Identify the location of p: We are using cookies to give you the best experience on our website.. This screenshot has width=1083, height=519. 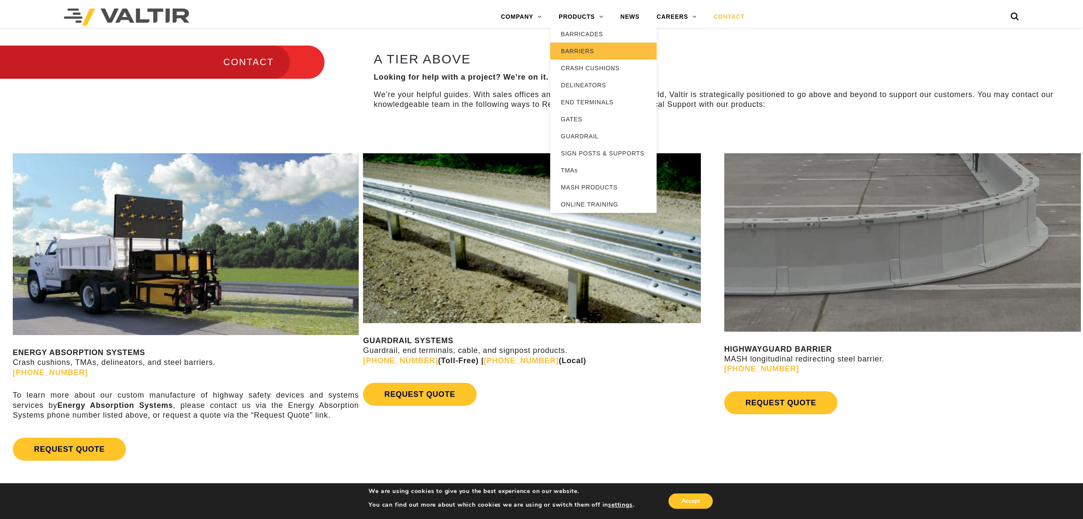
(501, 491).